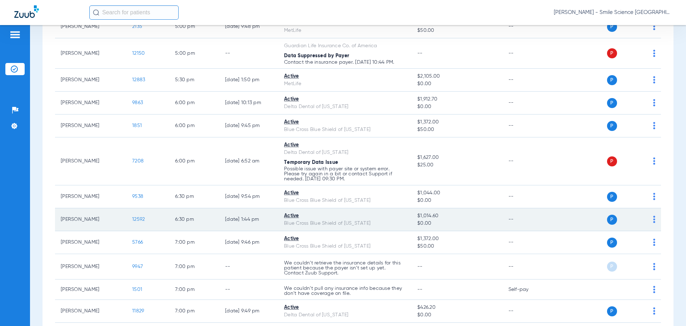  Describe the element at coordinates (527, 289) in the screenshot. I see `td: Self-pay` at that location.